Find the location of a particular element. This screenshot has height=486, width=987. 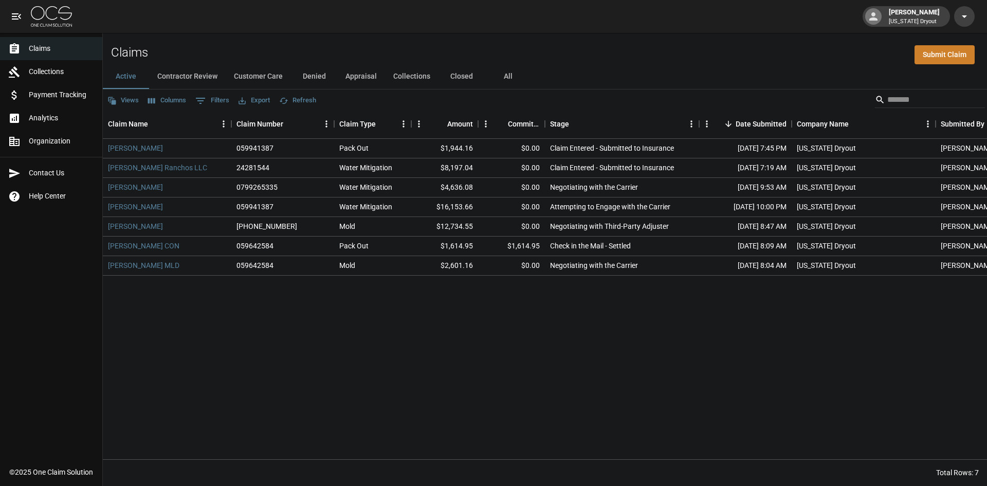

button: Denied is located at coordinates (314, 77).